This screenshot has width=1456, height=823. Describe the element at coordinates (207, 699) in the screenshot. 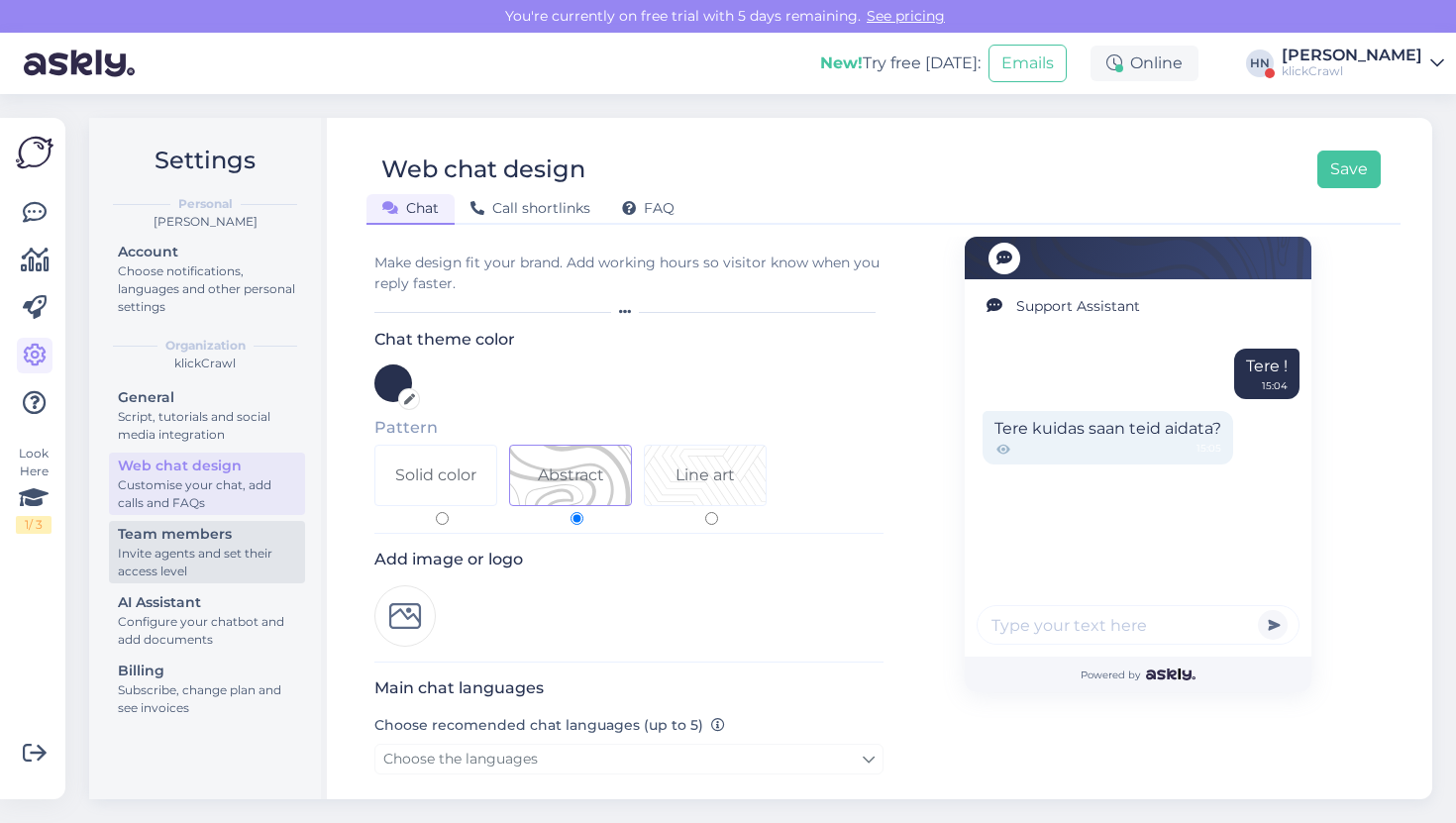

I see `div: Subscribe, change plan and see invoices` at that location.